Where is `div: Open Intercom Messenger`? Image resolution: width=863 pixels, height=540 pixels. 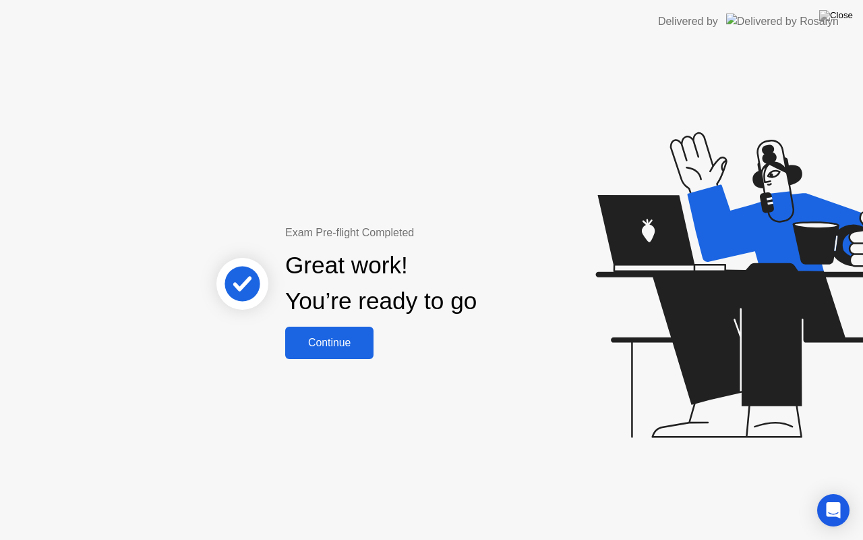 div: Open Intercom Messenger is located at coordinates (834, 510).